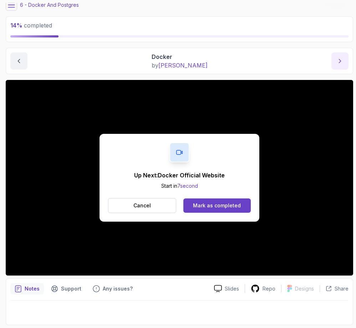  Describe the element at coordinates (71, 288) in the screenshot. I see `p: Support` at that location.